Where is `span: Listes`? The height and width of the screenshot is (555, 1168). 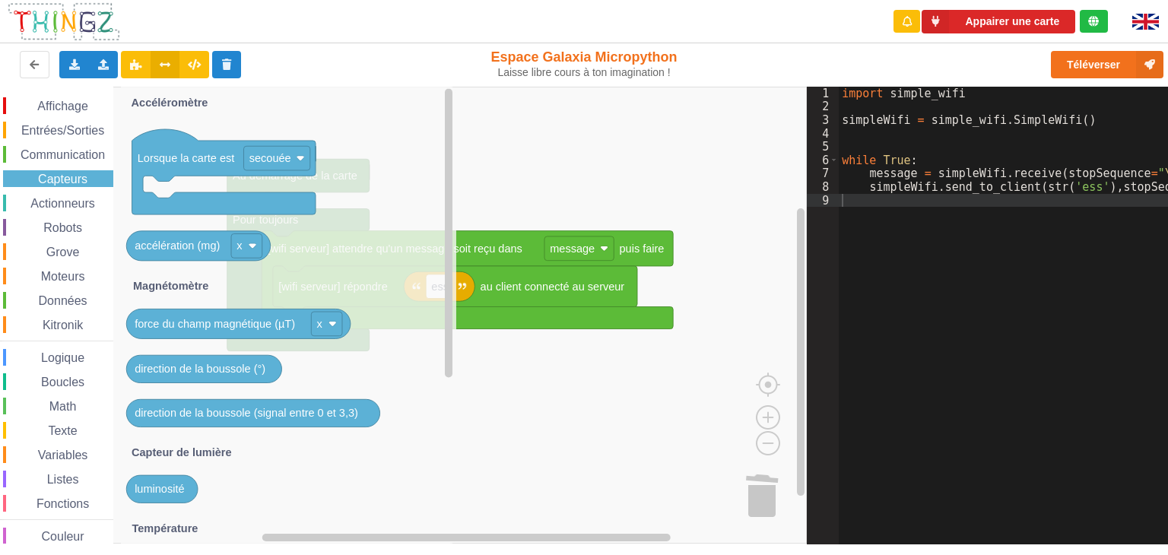
span: Listes is located at coordinates (63, 479).